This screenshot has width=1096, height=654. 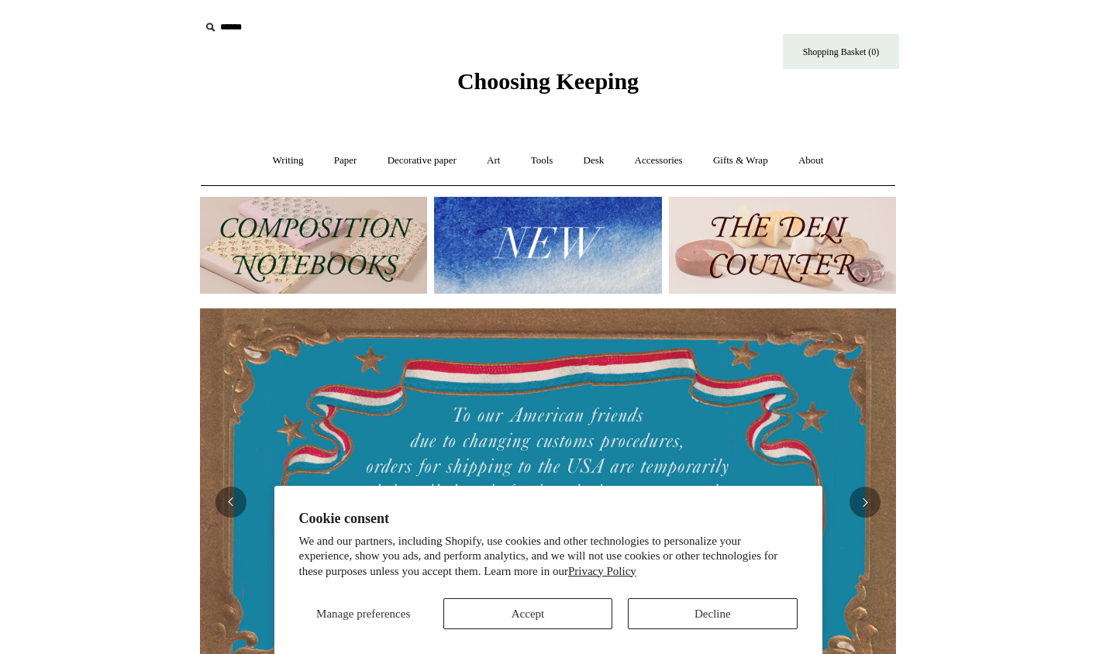 I want to click on a: The Deli Counter, so click(x=782, y=245).